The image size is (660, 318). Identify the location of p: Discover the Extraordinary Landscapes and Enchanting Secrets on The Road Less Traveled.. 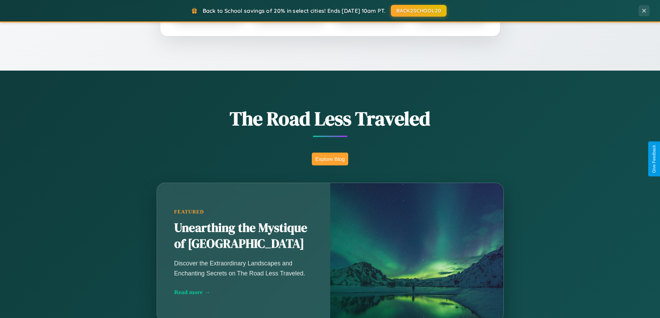
(244, 268).